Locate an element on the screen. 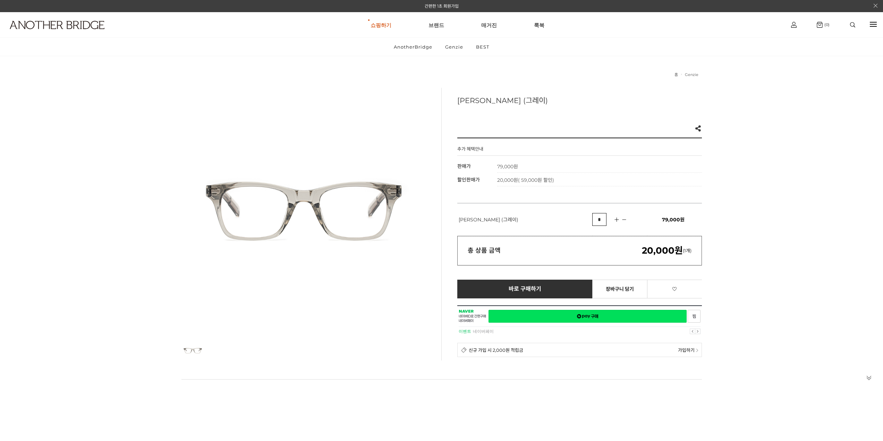  a: 신규 가입 시 2,000원 적립금 가입하기 is located at coordinates (579, 350).